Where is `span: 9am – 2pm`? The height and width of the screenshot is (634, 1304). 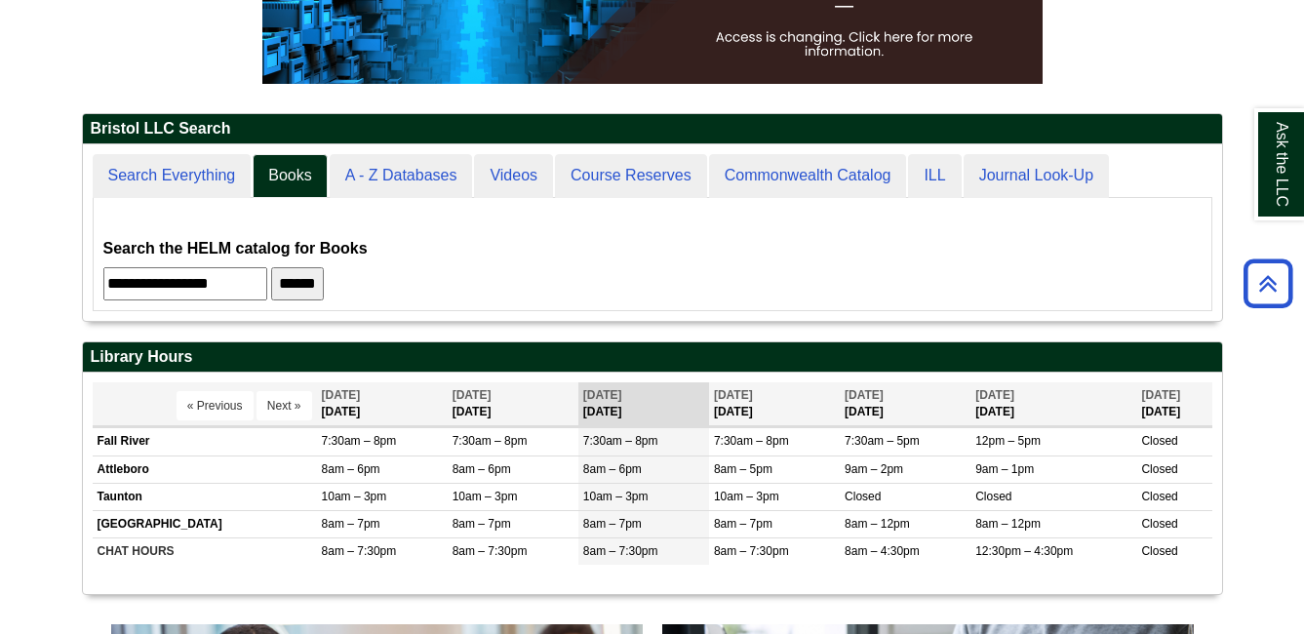
span: 9am – 2pm is located at coordinates (874, 469).